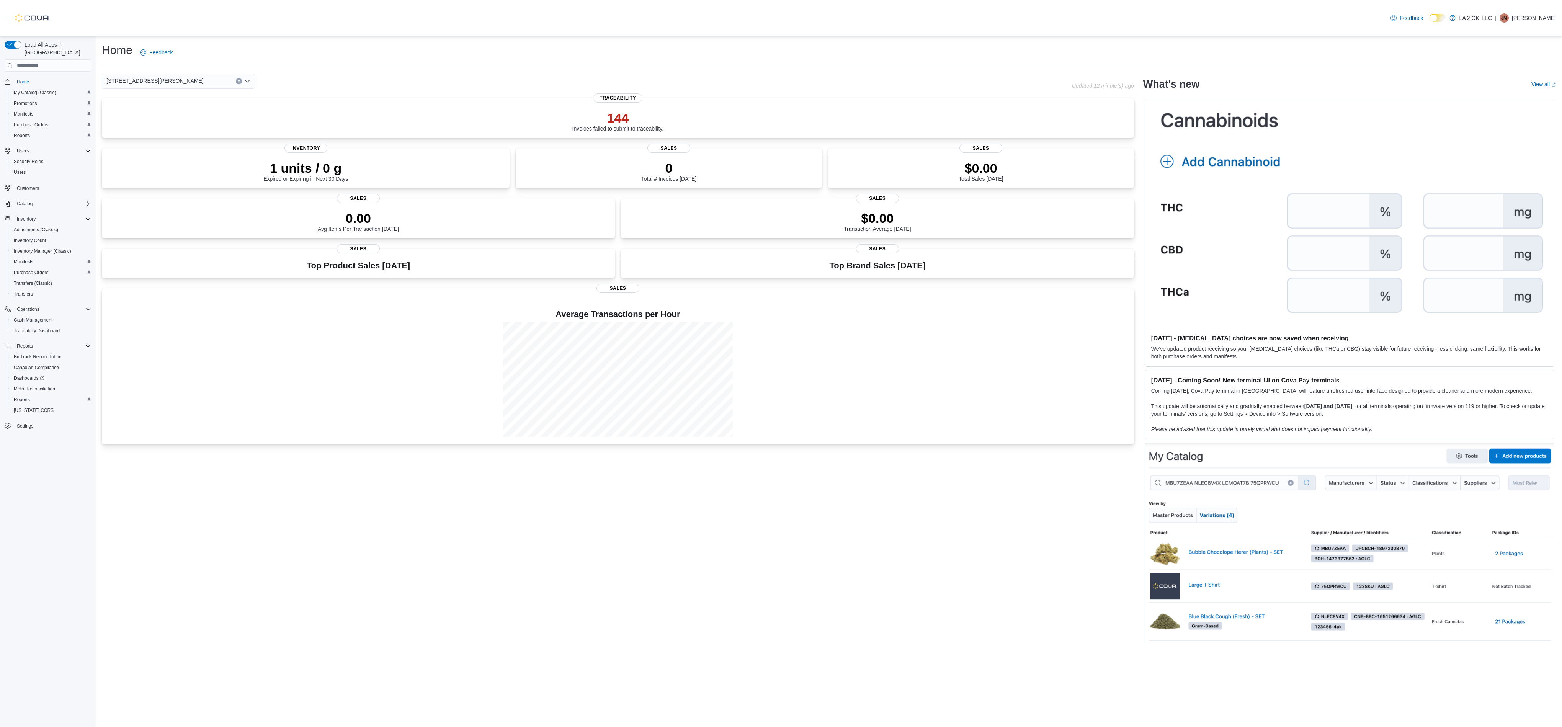 The image size is (1562, 727). What do you see at coordinates (618, 314) in the screenshot?
I see `h4: Average Transactions per Hour` at bounding box center [618, 314].